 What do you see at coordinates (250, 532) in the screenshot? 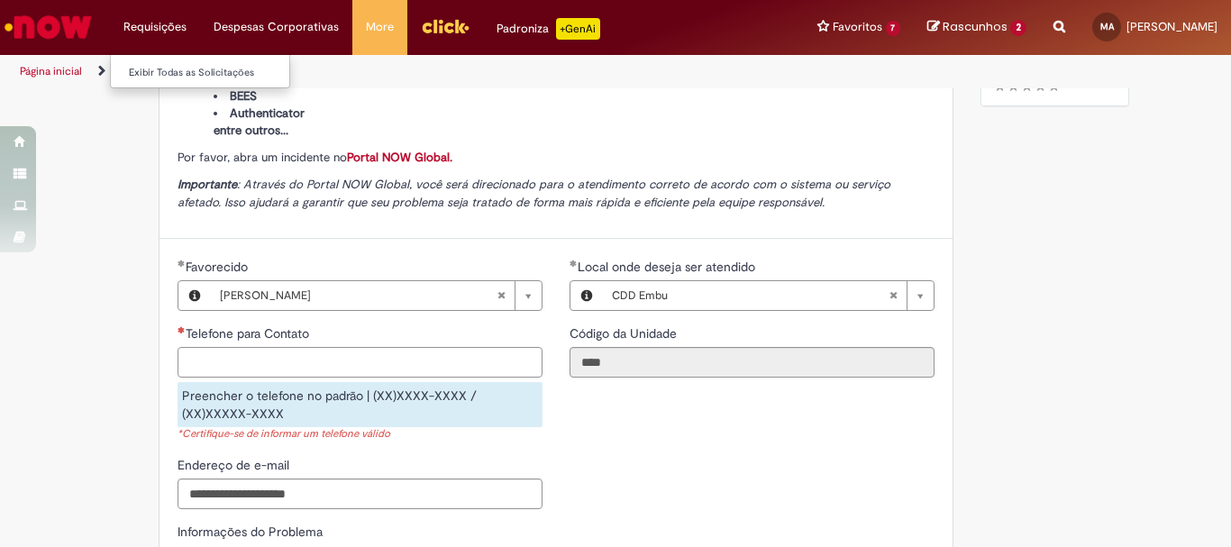
I see `label: Informações do Problema` at bounding box center [250, 532].